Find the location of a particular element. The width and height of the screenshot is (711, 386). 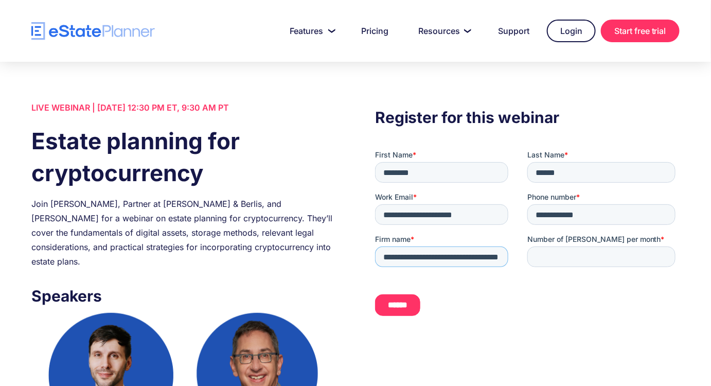

span: Phone number is located at coordinates (176, 47).